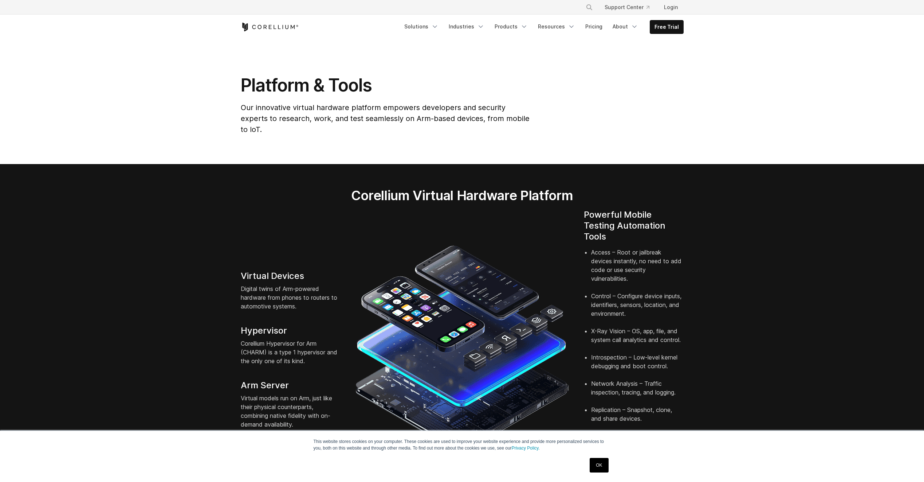 The width and height of the screenshot is (924, 482). What do you see at coordinates (526, 448) in the screenshot?
I see `a: Privacy Policy.` at bounding box center [526, 448].